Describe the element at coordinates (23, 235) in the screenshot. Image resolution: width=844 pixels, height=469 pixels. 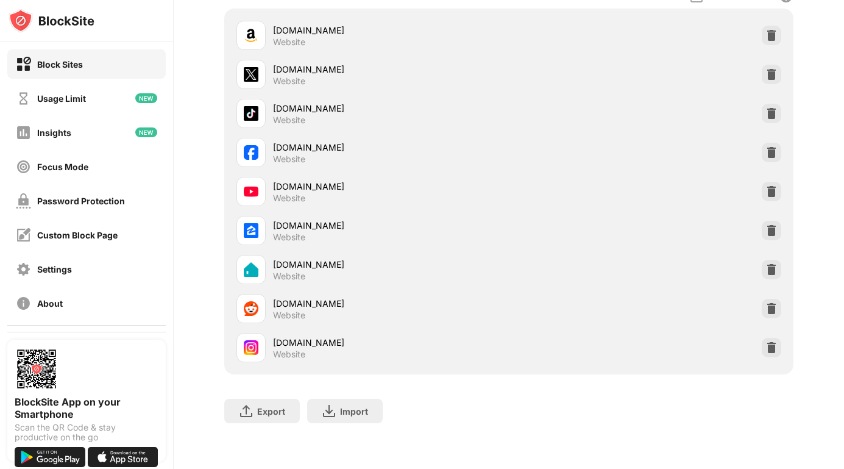
I see `img: customize-block-page-off.svg` at that location.